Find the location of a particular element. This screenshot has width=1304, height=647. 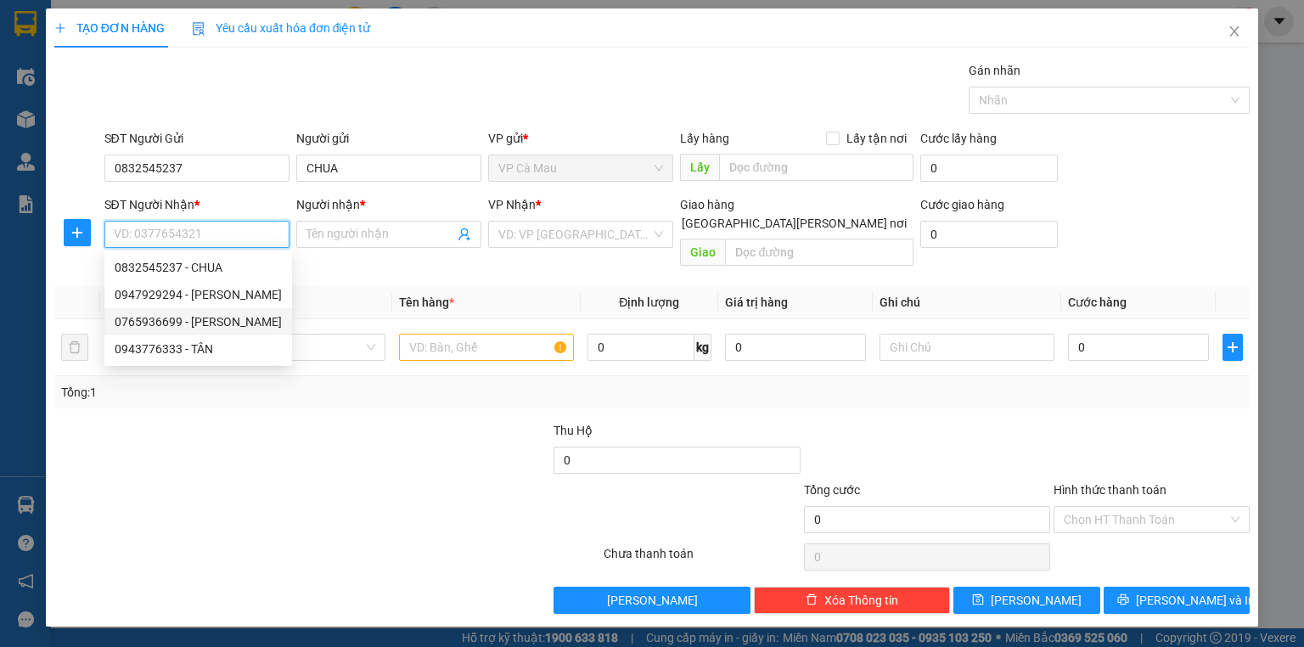

div: Chưa thanh toán is located at coordinates (701, 558).